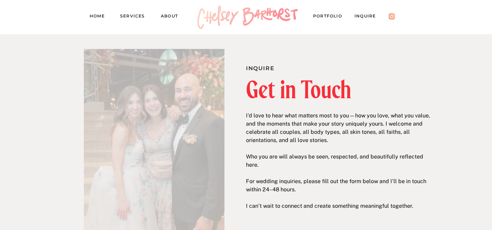 The image size is (492, 230). I want to click on p: I’d love to hear what matters most to you—how you love, what you value, and the moments that make..., so click(338, 152).